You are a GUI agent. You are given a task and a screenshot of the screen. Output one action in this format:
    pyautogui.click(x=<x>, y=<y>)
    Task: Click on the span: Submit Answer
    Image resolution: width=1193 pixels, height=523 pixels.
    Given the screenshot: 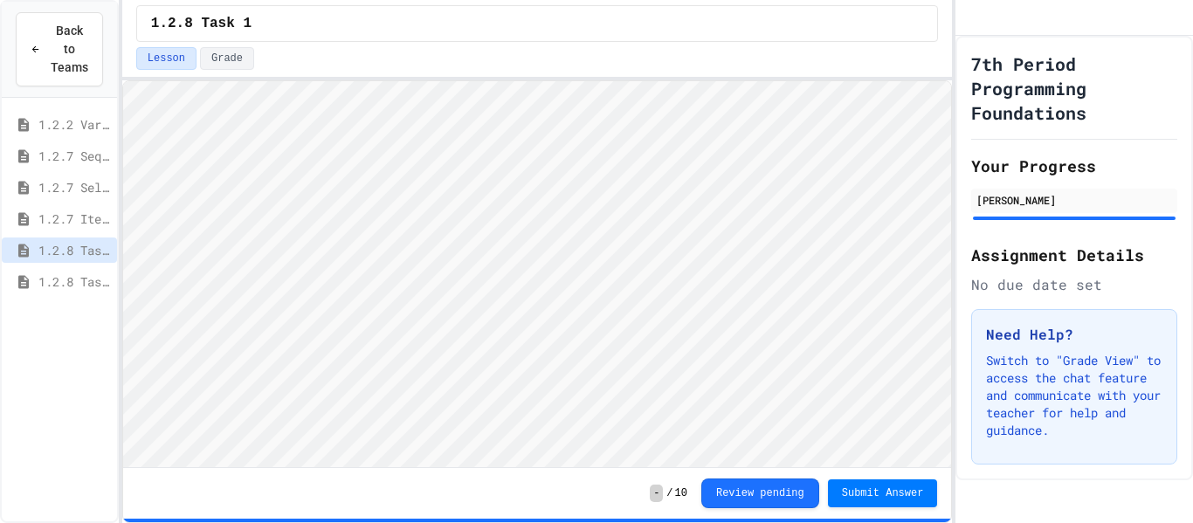 What is the action you would take?
    pyautogui.click(x=883, y=494)
    